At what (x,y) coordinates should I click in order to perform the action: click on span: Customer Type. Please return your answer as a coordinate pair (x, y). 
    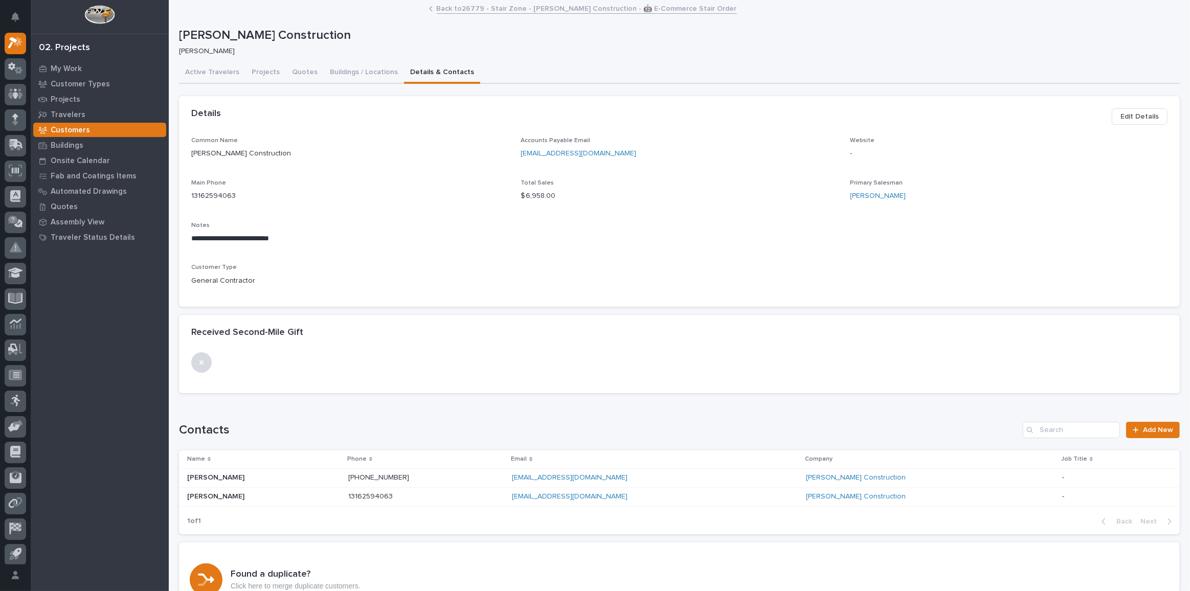
    Looking at the image, I should click on (214, 268).